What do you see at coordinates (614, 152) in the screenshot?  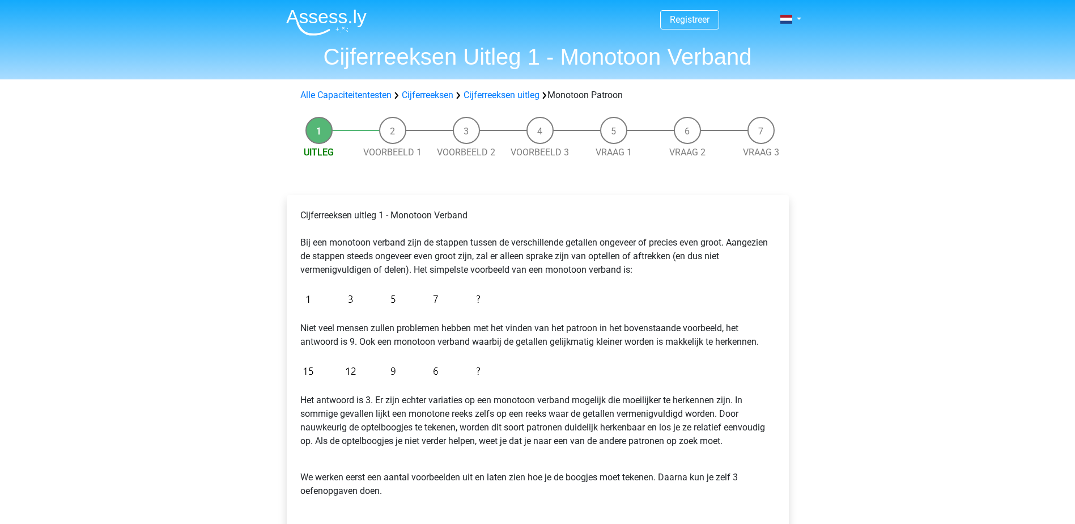 I see `a: Vraag 1` at bounding box center [614, 152].